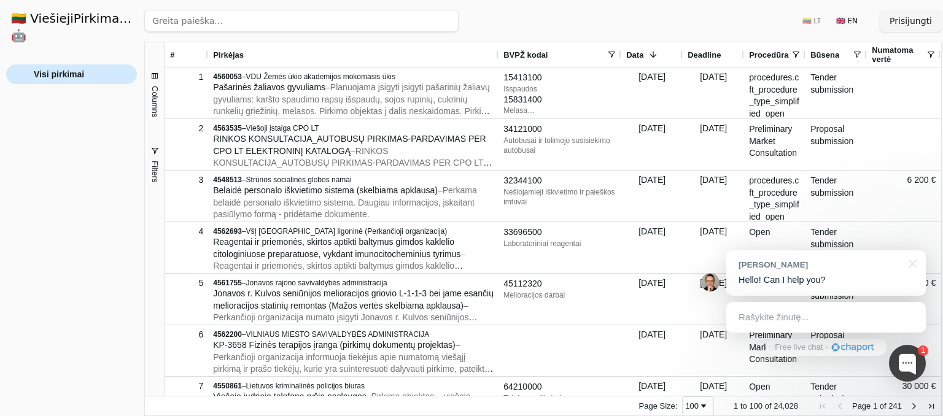 The width and height of the screenshot is (943, 416). Describe the element at coordinates (302, 21) in the screenshot. I see `input: Greita paieška...` at that location.